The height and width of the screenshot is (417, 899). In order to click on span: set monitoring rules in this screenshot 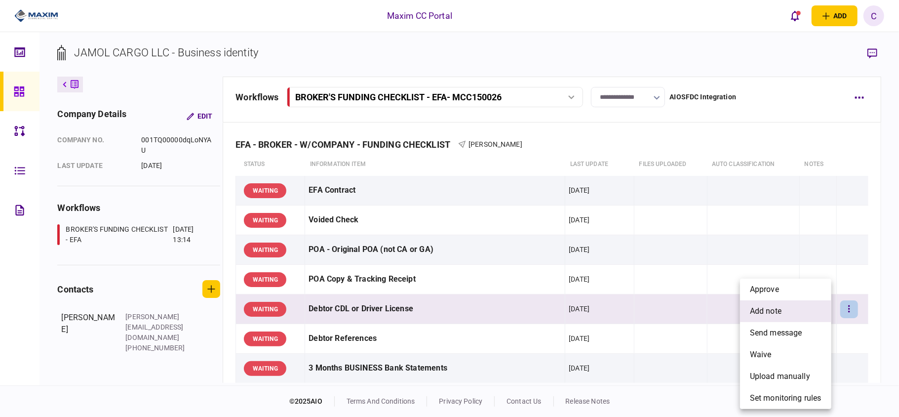, I will do `click(785, 398)`.